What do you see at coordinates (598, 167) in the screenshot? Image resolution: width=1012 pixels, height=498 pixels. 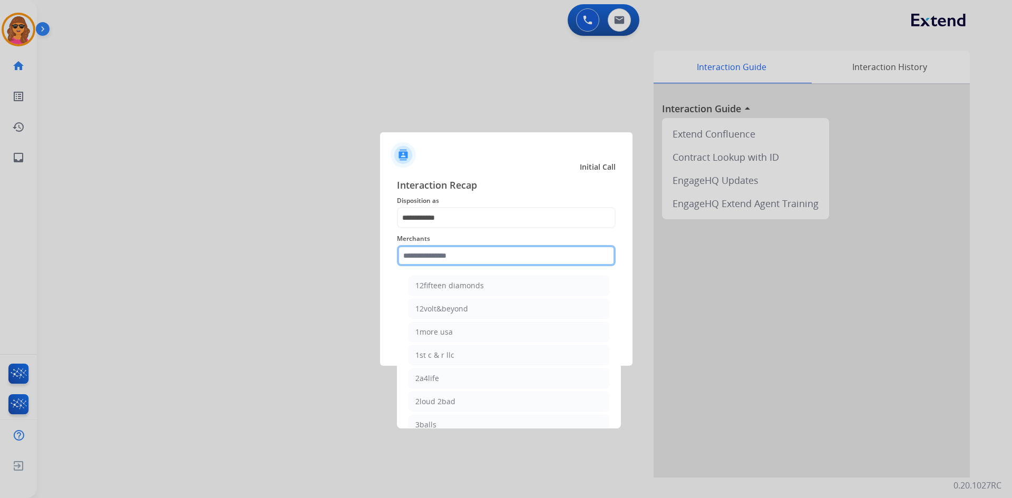 I see `span: Initial Call` at bounding box center [598, 167].